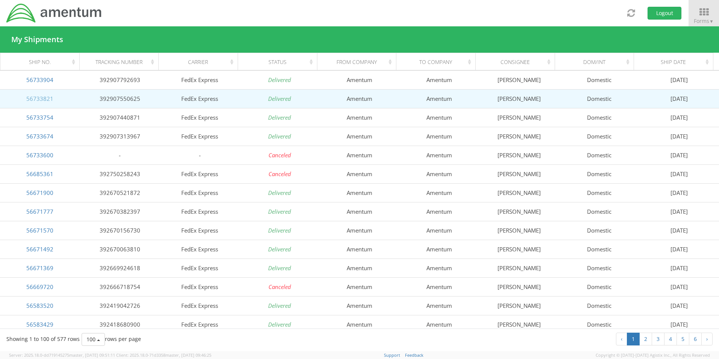 The height and width of the screenshot is (359, 719). What do you see at coordinates (359, 62) in the screenshot?
I see `div: From Company` at bounding box center [359, 62].